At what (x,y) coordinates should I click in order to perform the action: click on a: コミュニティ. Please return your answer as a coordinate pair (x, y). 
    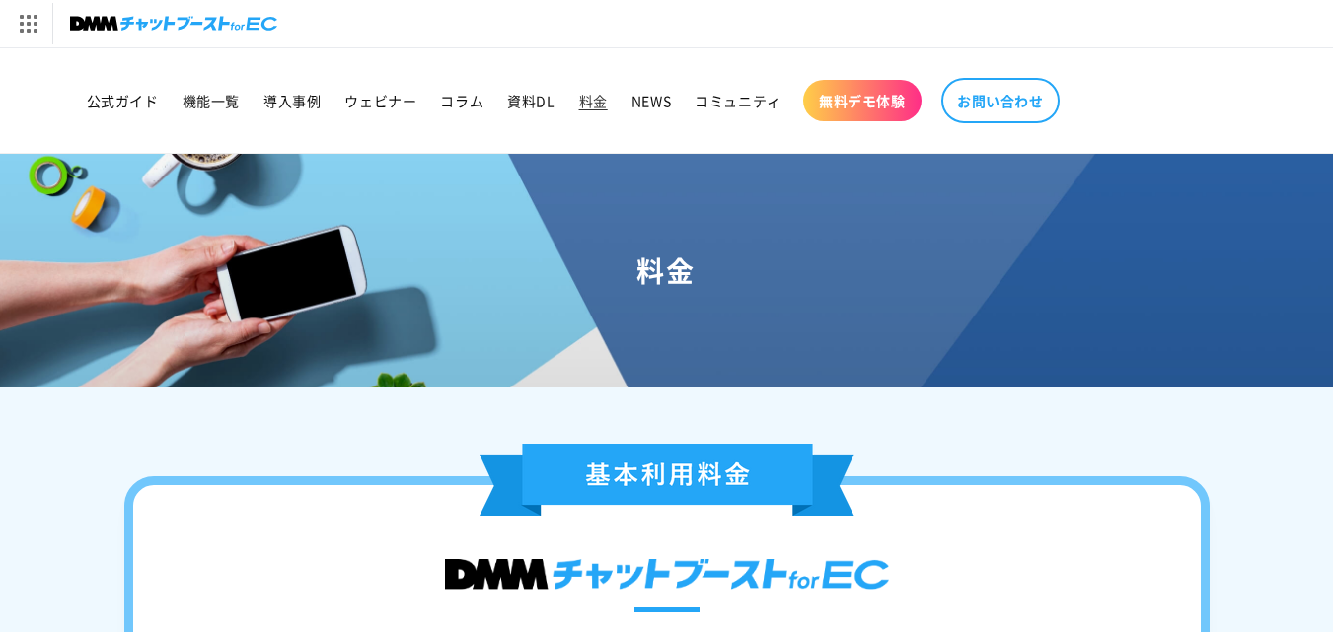
    Looking at the image, I should click on (738, 101).